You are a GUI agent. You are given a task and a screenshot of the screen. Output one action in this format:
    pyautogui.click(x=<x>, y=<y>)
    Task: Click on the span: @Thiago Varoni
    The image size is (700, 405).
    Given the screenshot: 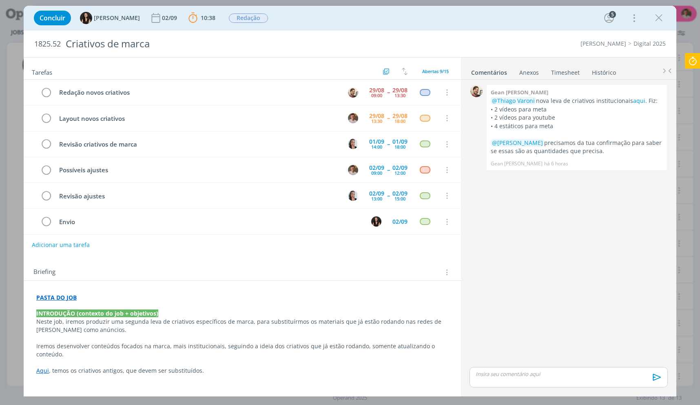 What is the action you would take?
    pyautogui.click(x=513, y=100)
    